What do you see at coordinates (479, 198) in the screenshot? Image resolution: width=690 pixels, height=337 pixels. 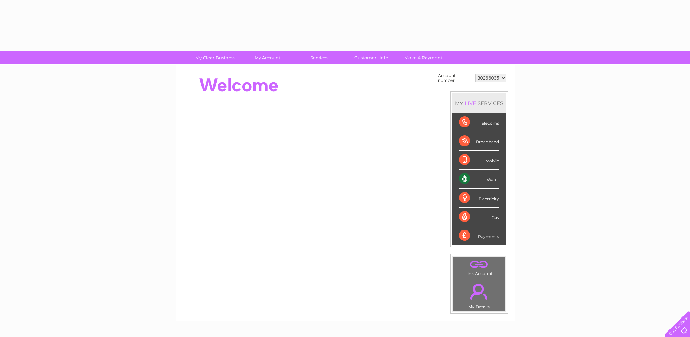 I see `div: Electricity` at bounding box center [479, 198].